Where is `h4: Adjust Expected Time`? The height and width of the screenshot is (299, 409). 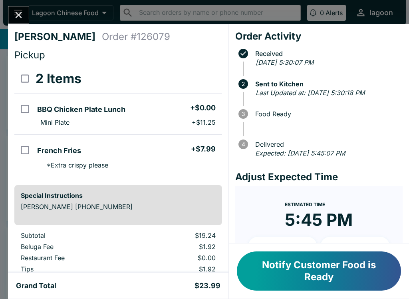
h4: Adjust Expected Time is located at coordinates (319, 177).